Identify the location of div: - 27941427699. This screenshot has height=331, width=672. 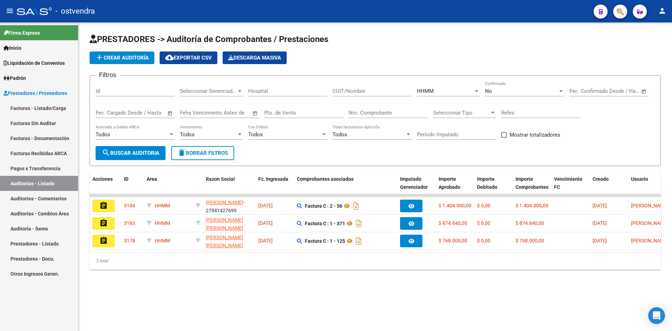
(229, 206).